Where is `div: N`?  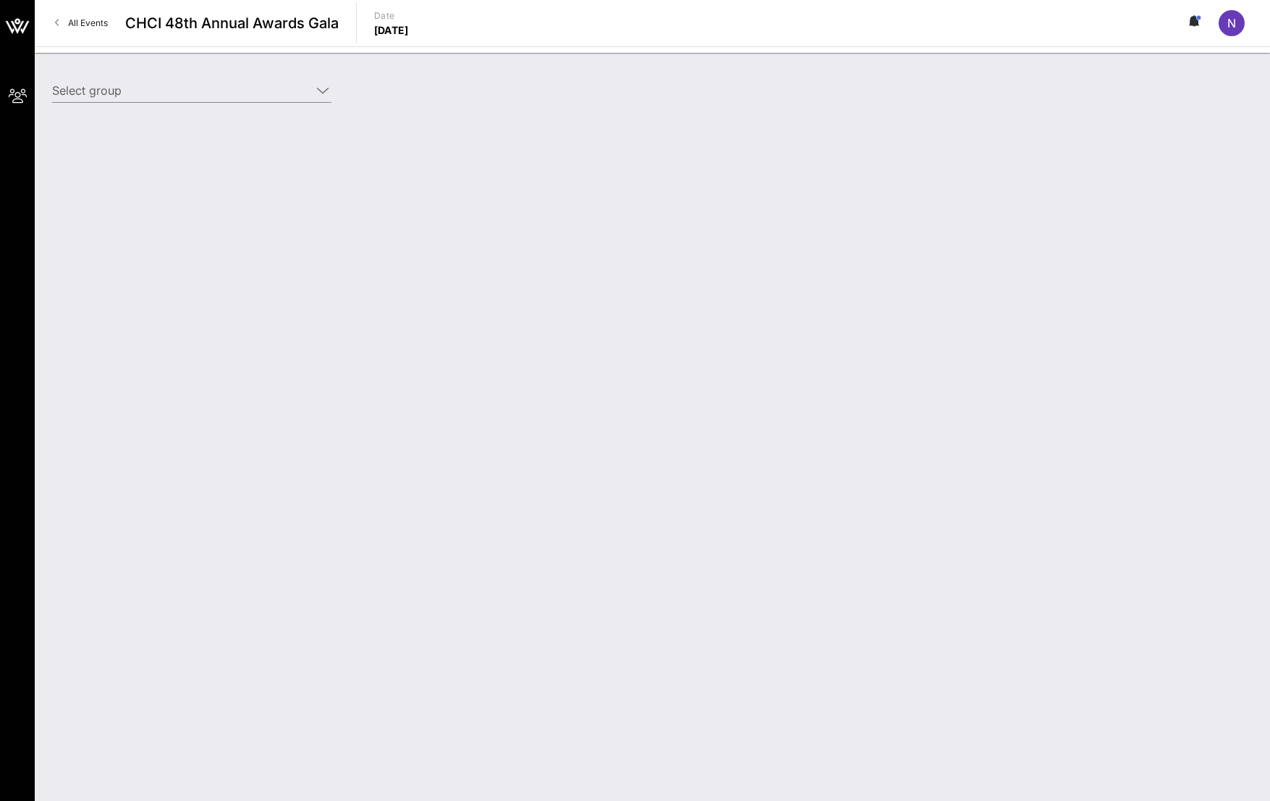 div: N is located at coordinates (1232, 23).